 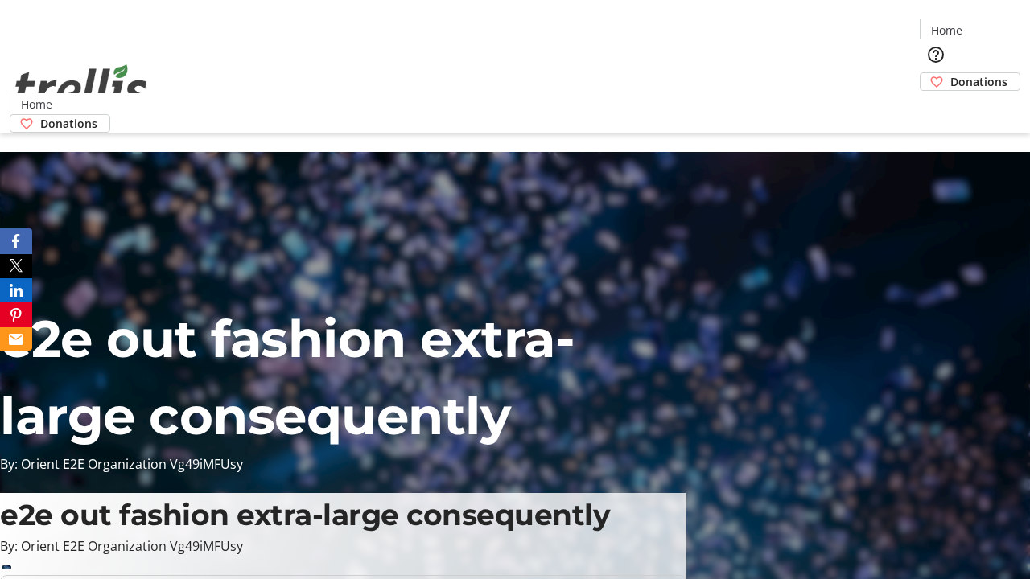 What do you see at coordinates (936, 107) in the screenshot?
I see `button: Cart` at bounding box center [936, 107].